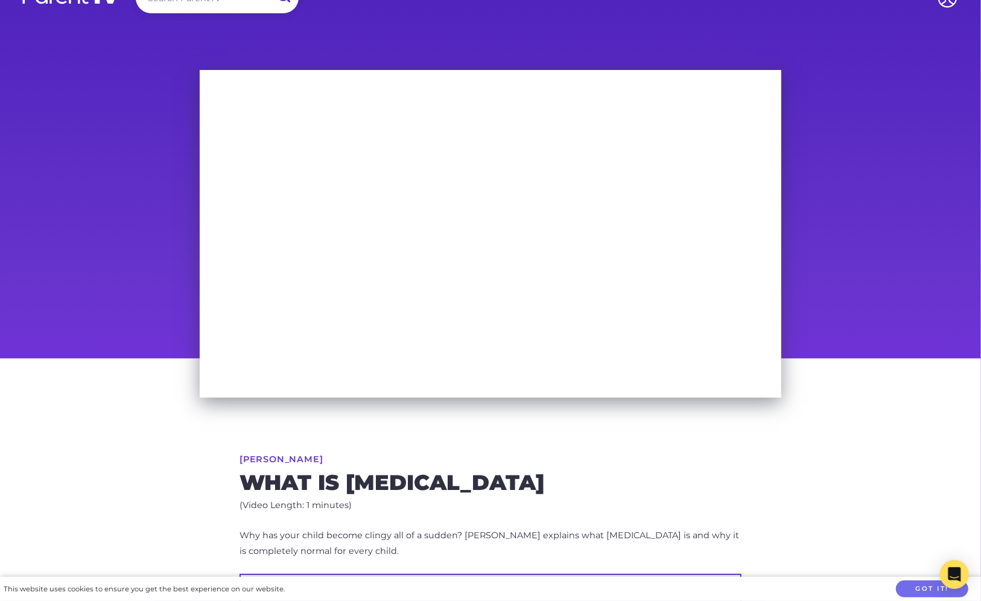 The width and height of the screenshot is (981, 601). Describe the element at coordinates (144, 589) in the screenshot. I see `div: This website uses cookies to ensure you get the best experience on our website.` at that location.